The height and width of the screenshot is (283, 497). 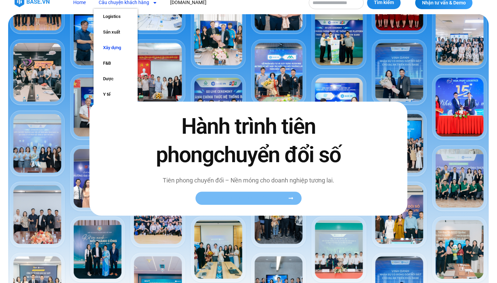 I want to click on span: chuyển đổi số, so click(x=277, y=155).